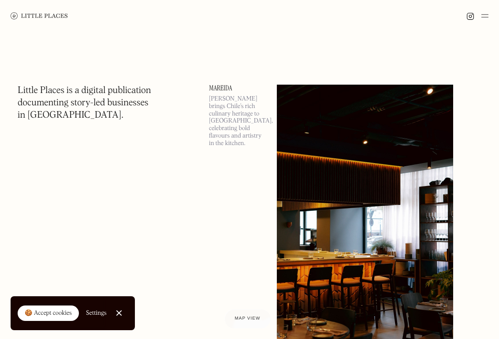 This screenshot has width=499, height=339. Describe the element at coordinates (96, 313) in the screenshot. I see `a: Settings` at that location.